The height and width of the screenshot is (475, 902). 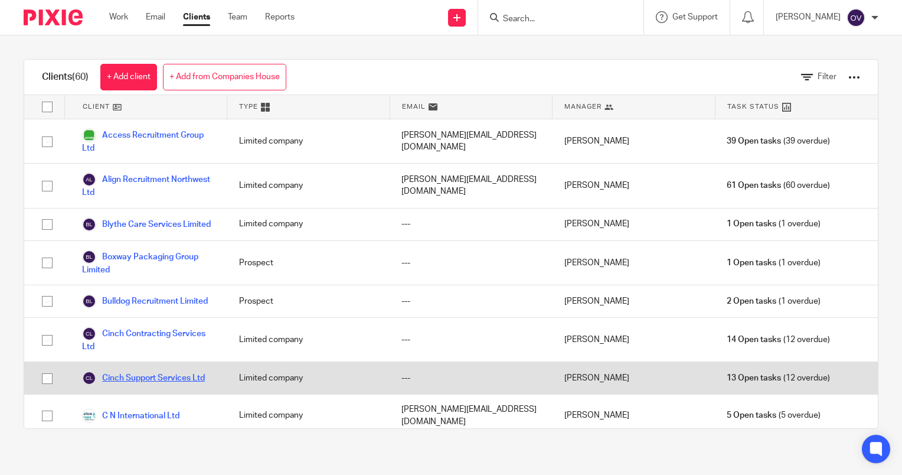 I want to click on a: + Add client, so click(x=129, y=77).